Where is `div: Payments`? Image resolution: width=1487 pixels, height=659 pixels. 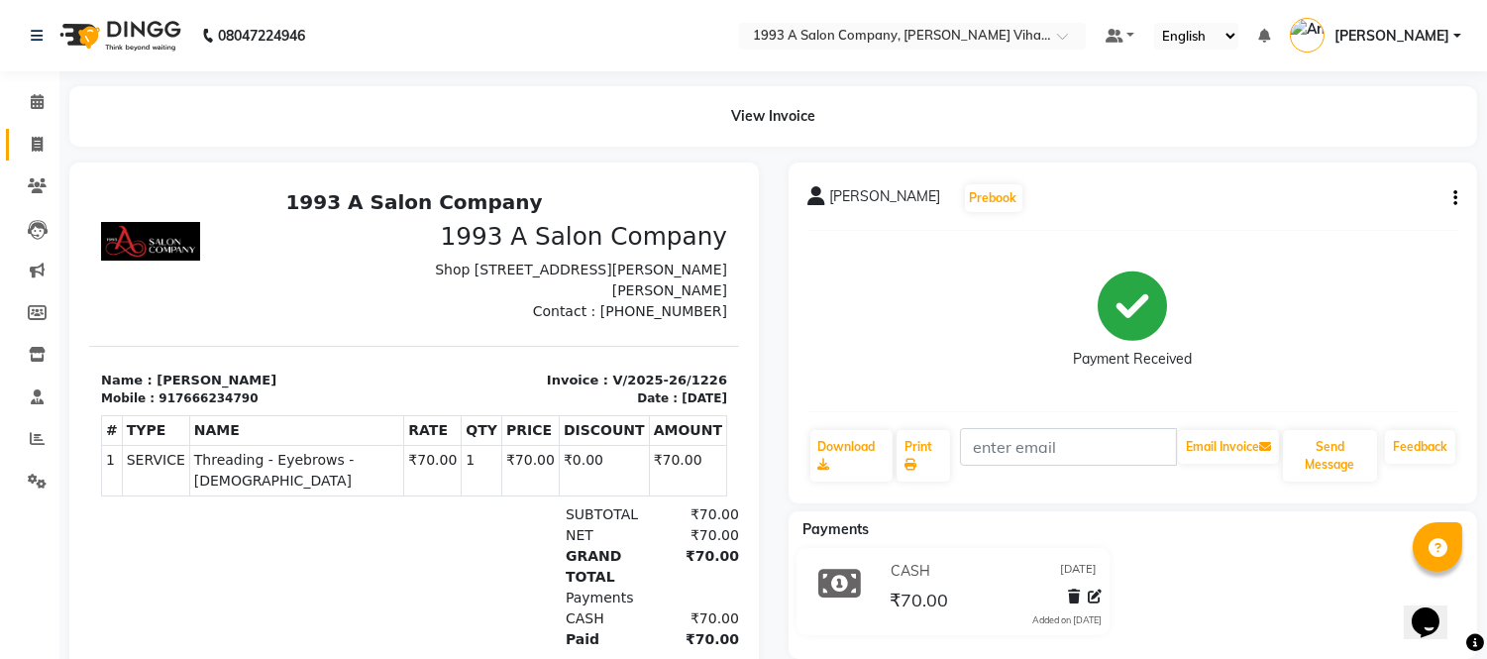
div: Payments is located at coordinates (511, 415).